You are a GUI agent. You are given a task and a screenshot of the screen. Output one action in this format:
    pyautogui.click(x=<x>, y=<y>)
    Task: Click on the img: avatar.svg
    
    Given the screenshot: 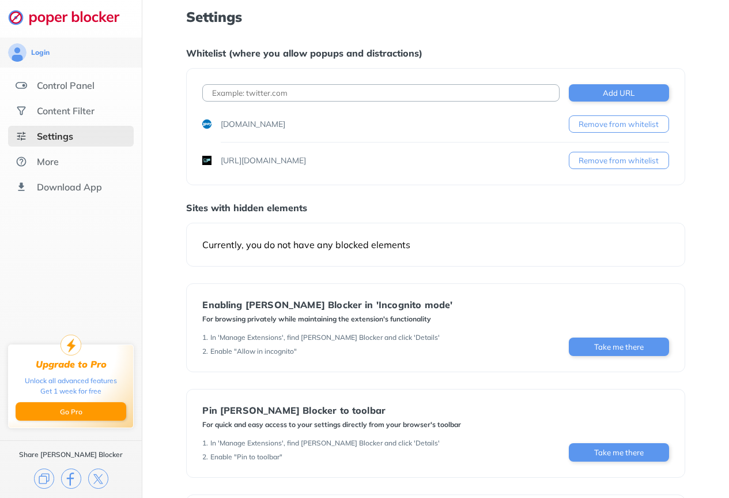 What is the action you would take?
    pyautogui.click(x=17, y=52)
    